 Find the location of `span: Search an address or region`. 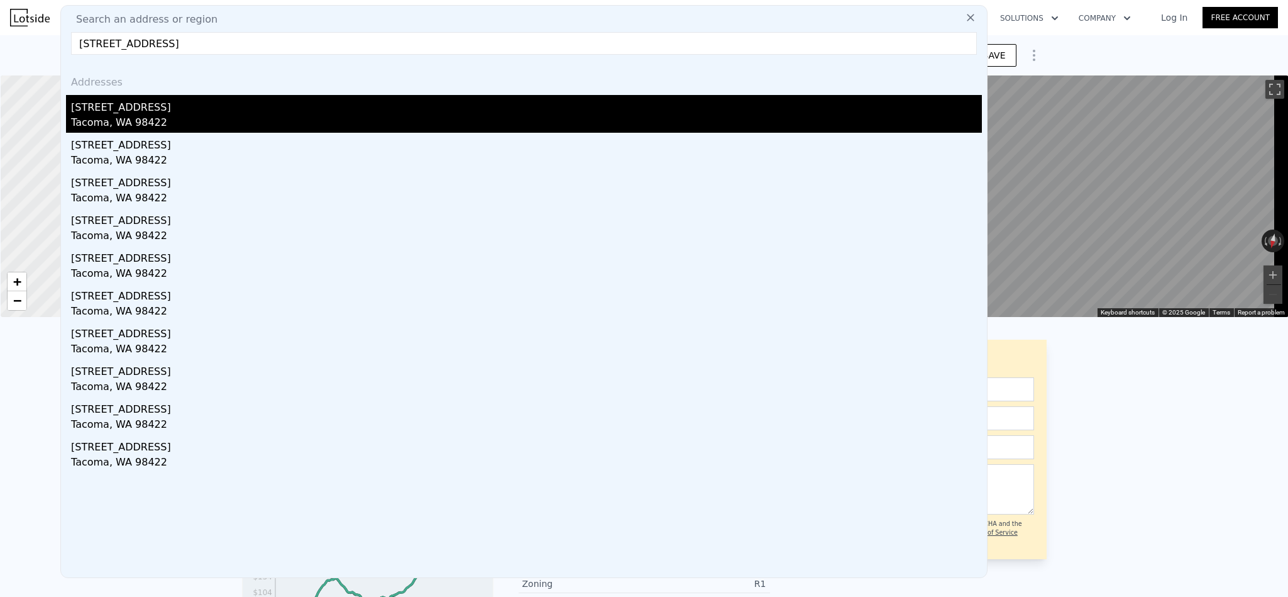

span: Search an address or region is located at coordinates (141, 19).